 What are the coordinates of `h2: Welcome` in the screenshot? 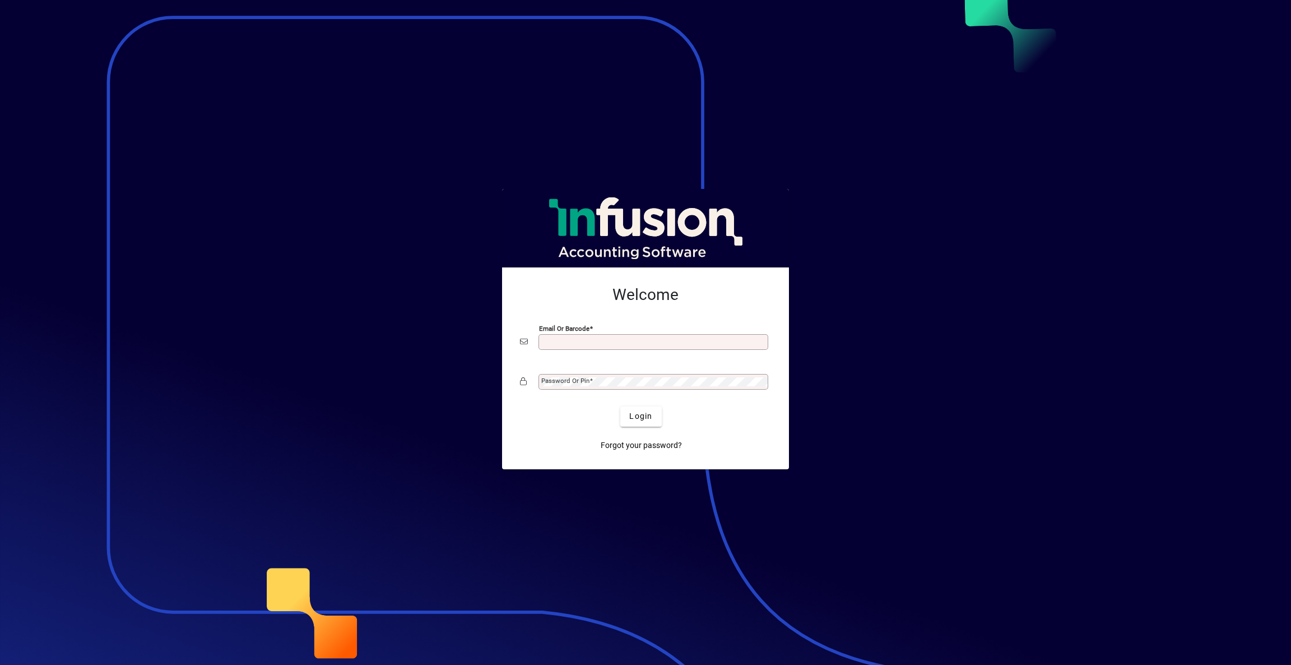 It's located at (646, 295).